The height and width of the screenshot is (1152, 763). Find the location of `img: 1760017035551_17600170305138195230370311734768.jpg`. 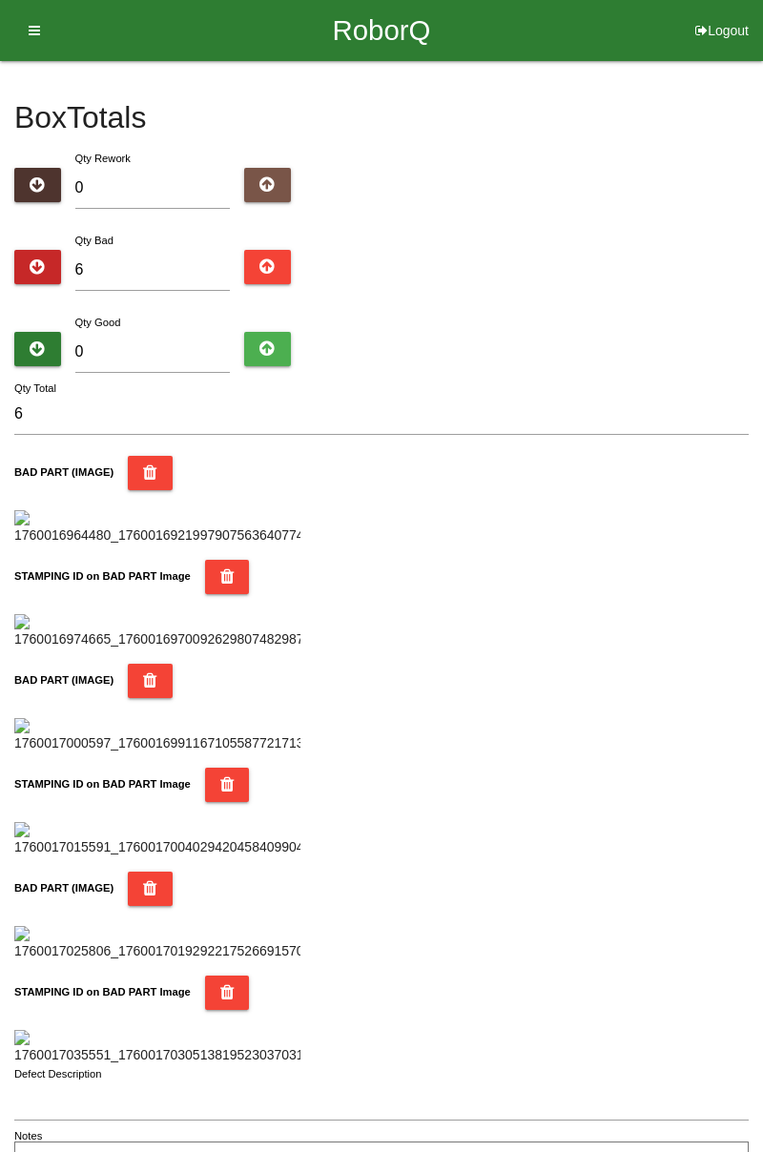

img: 1760017035551_17600170305138195230370311734768.jpg is located at coordinates (157, 1047).